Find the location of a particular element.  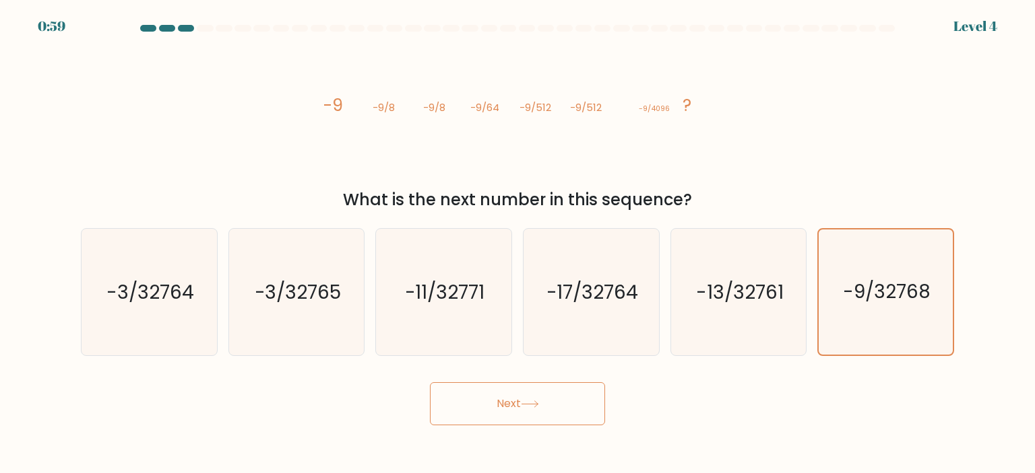

text: -17/32764 is located at coordinates (592, 292).